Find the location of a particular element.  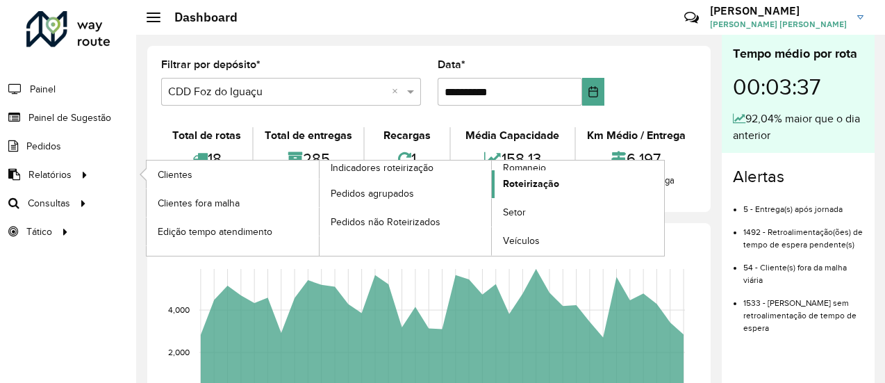

span: Pedidos não Roteirizados is located at coordinates (385, 222).